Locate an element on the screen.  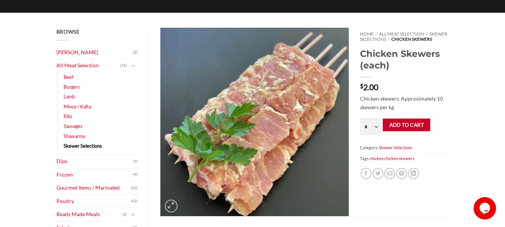
span: chicken Skewers is located at coordinates (412, 39).